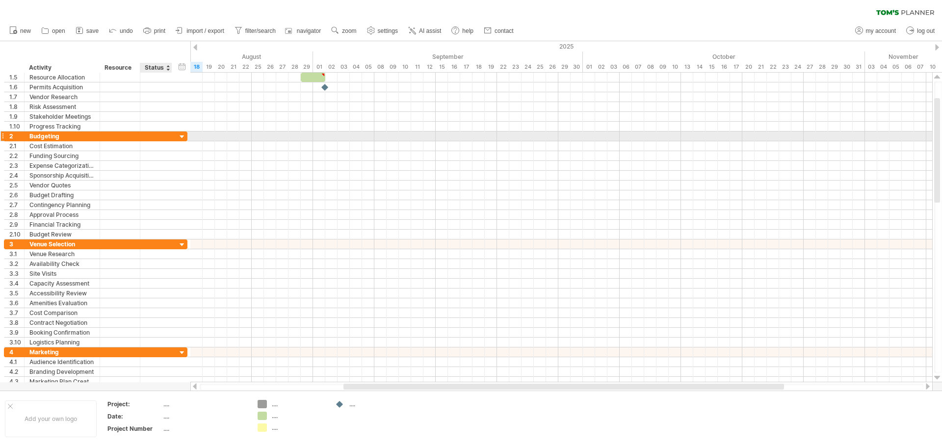 The width and height of the screenshot is (942, 447). I want to click on div: 1.10, so click(17, 126).